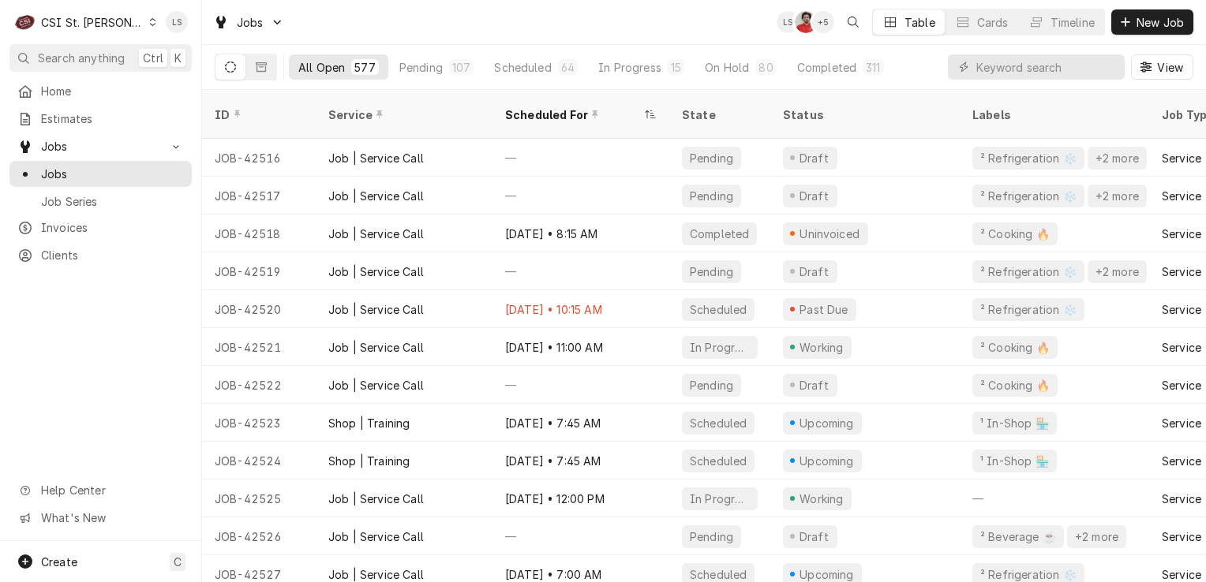  What do you see at coordinates (259, 271) in the screenshot?
I see `div: JOB-42519` at bounding box center [259, 271].